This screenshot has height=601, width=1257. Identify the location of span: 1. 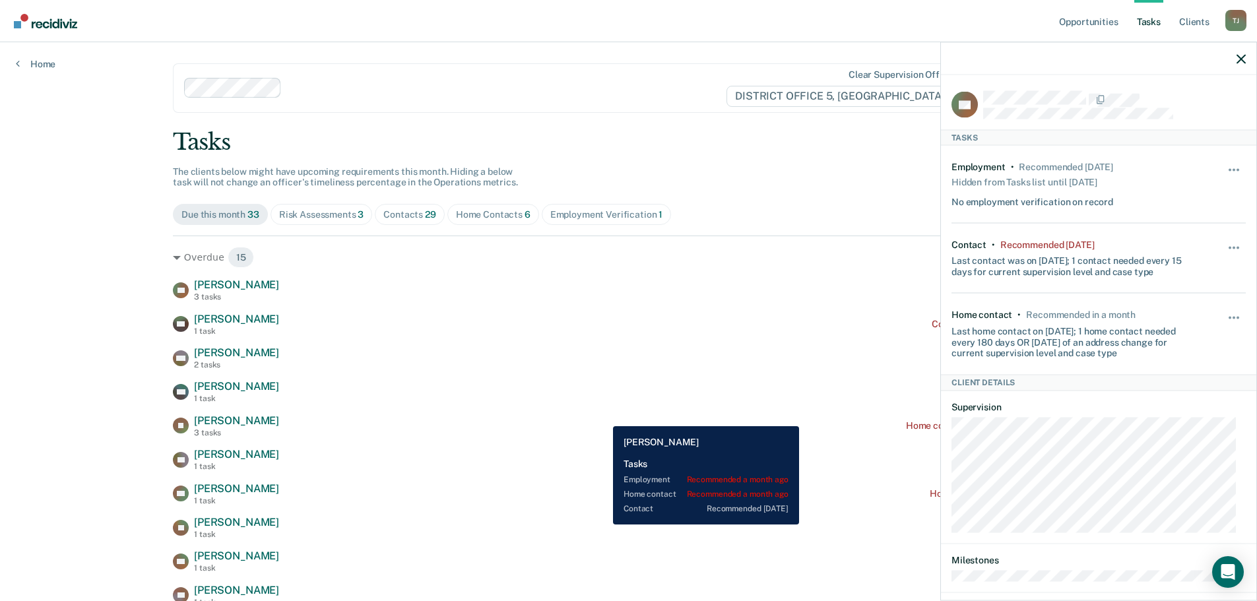
(661, 214).